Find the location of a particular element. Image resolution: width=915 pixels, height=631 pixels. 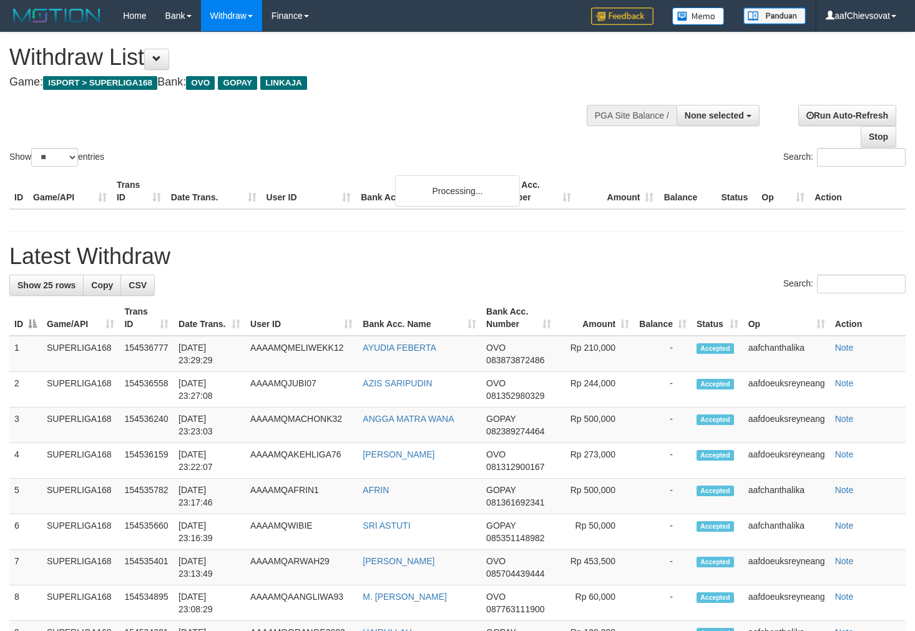

td: Rp 273,000 is located at coordinates (595, 461).